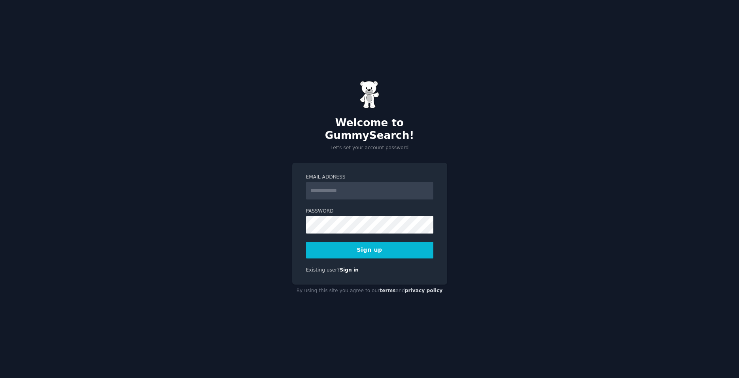 The height and width of the screenshot is (378, 739). Describe the element at coordinates (370, 250) in the screenshot. I see `button: Sign up` at that location.